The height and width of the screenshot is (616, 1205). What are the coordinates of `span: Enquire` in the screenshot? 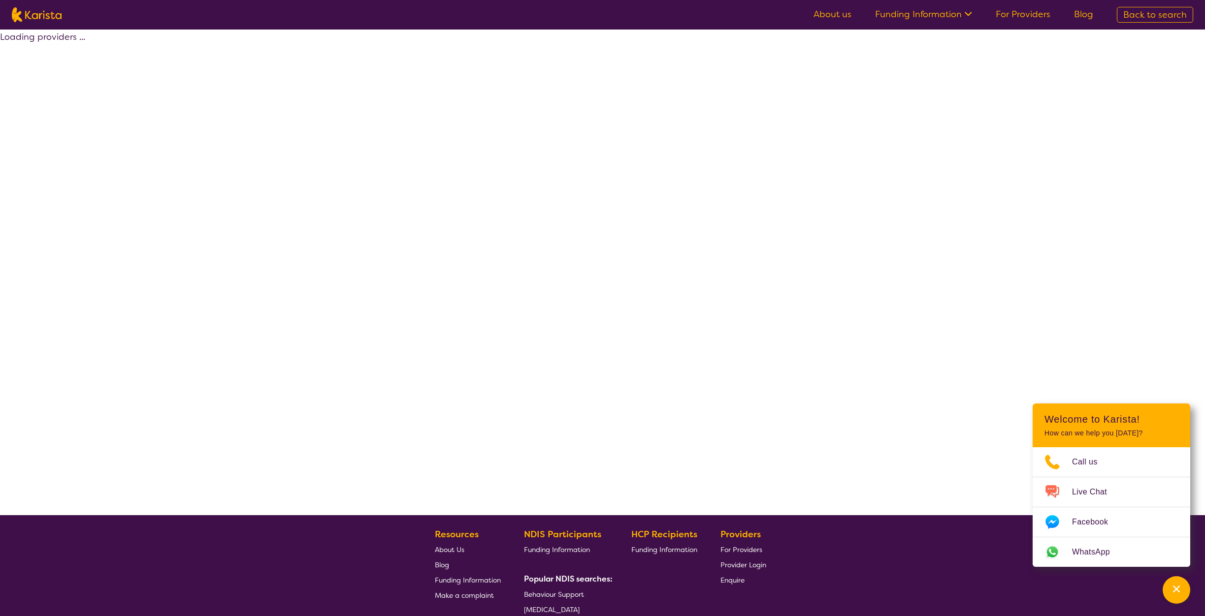 It's located at (732, 580).